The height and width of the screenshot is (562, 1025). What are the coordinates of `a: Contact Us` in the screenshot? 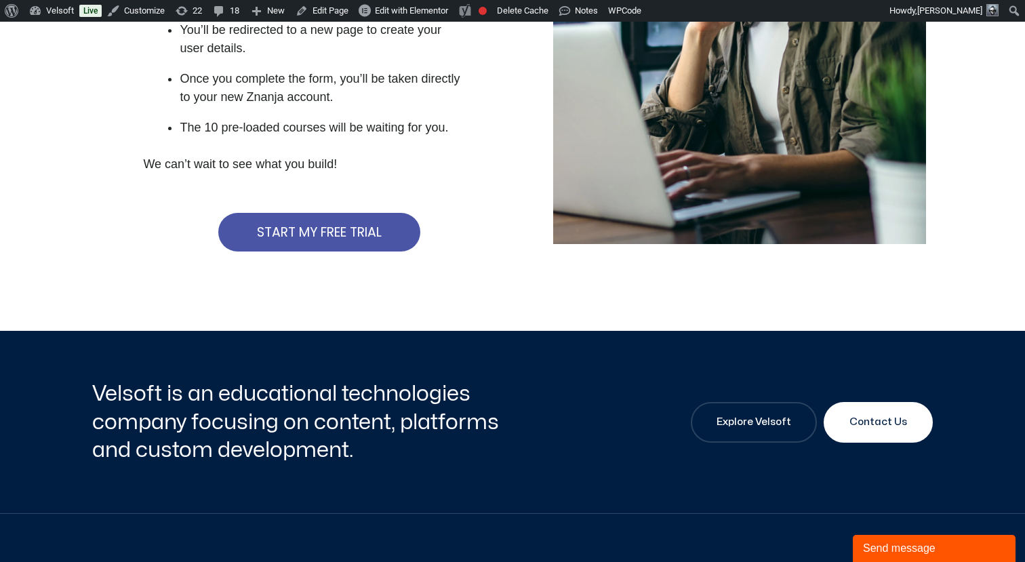 It's located at (878, 422).